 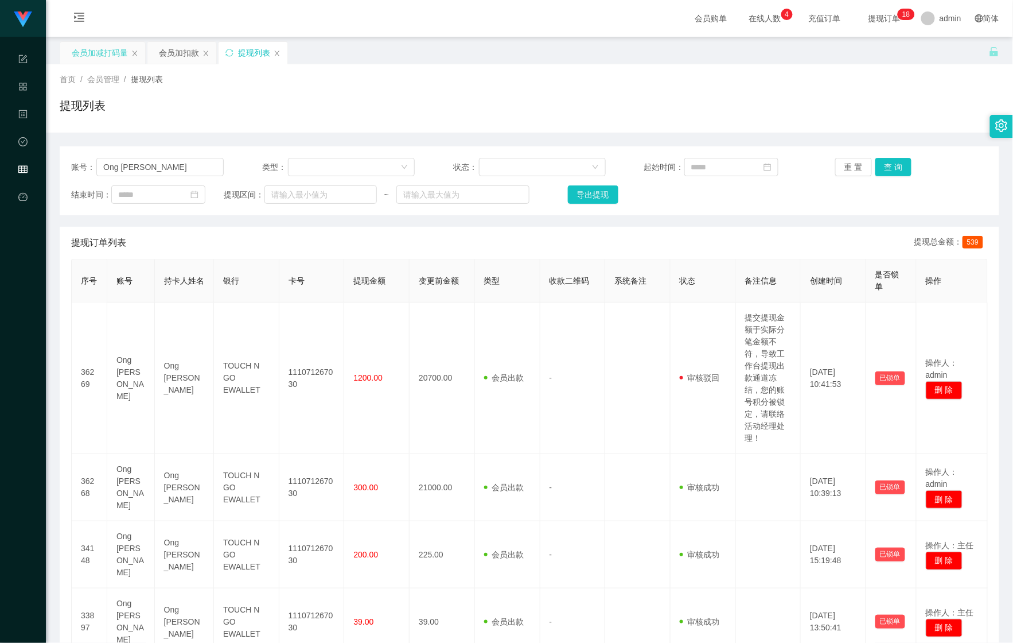 I want to click on div: 会员加扣款, so click(x=179, y=53).